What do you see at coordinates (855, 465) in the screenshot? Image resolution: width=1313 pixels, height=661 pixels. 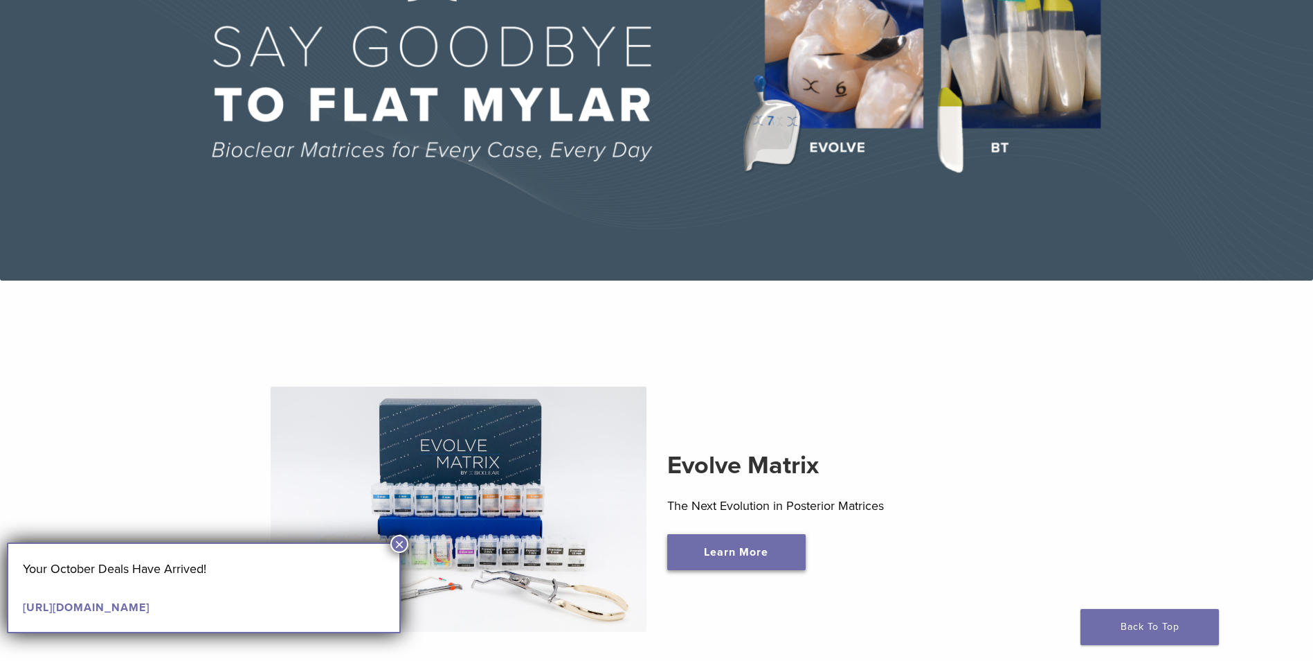 I see `h2: Evolve Matrix` at bounding box center [855, 465].